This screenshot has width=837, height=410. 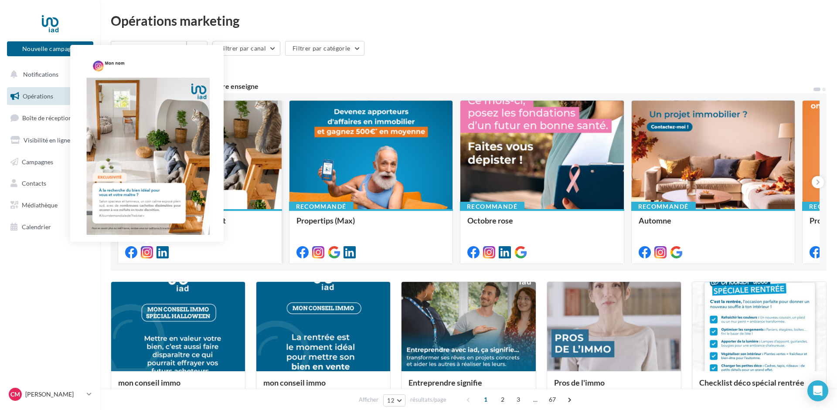 I want to click on span: 3, so click(x=519, y=400).